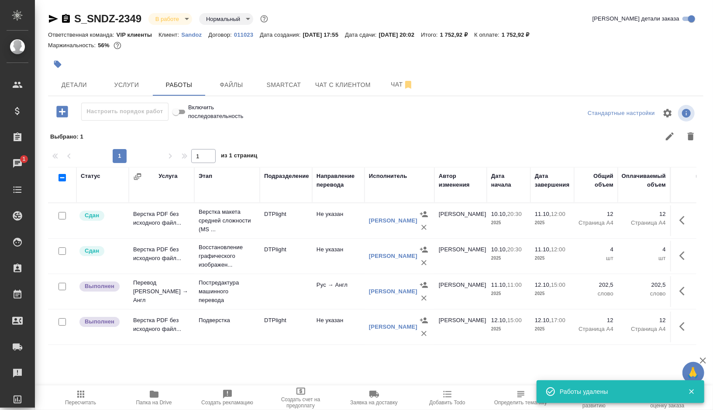 Image resolution: width=713 pixels, height=410 pixels. What do you see at coordinates (67, 136) in the screenshot?
I see `span: Выбрано : 1` at bounding box center [67, 136].